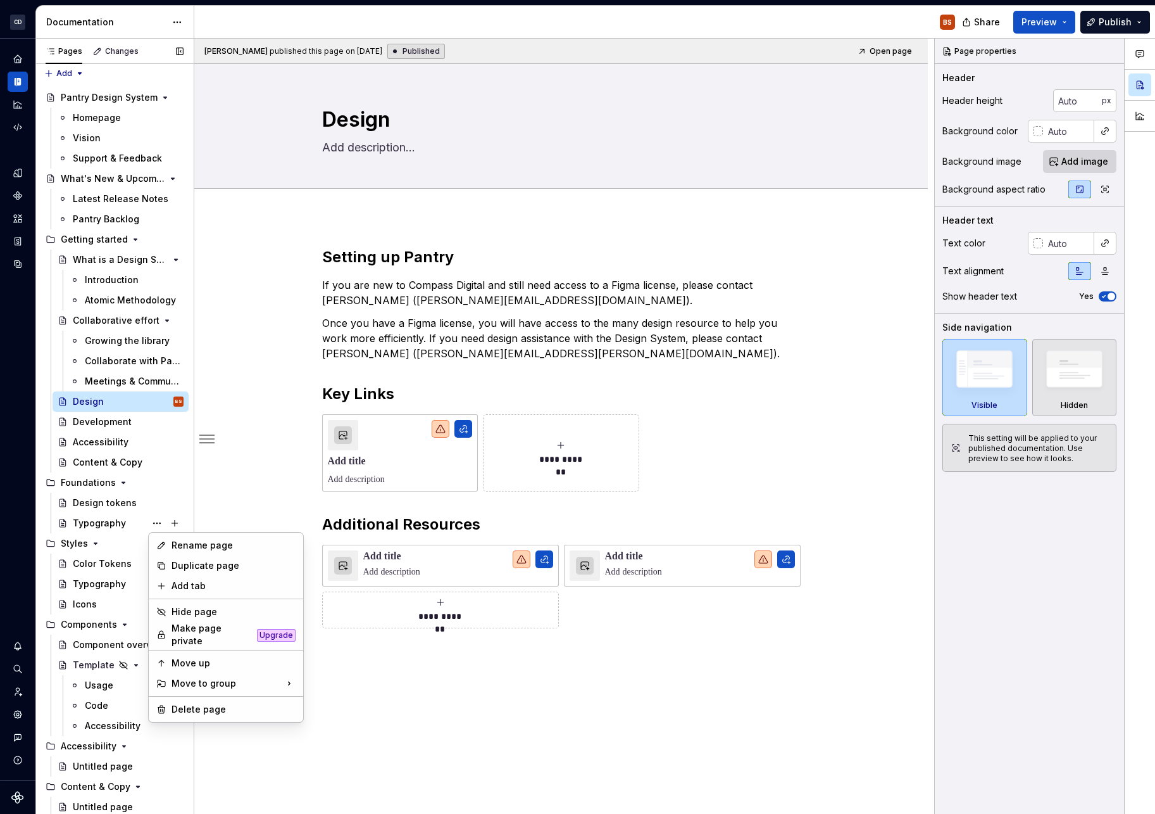 The height and width of the screenshot is (814, 1155). I want to click on div: Add tab, so click(234, 586).